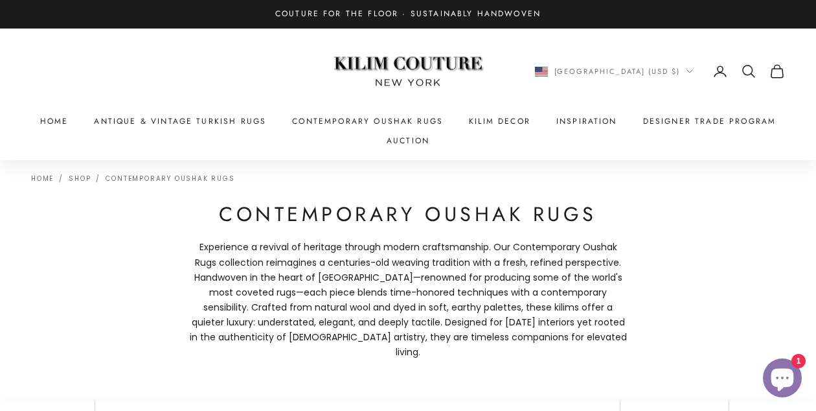  I want to click on a: Shop, so click(80, 178).